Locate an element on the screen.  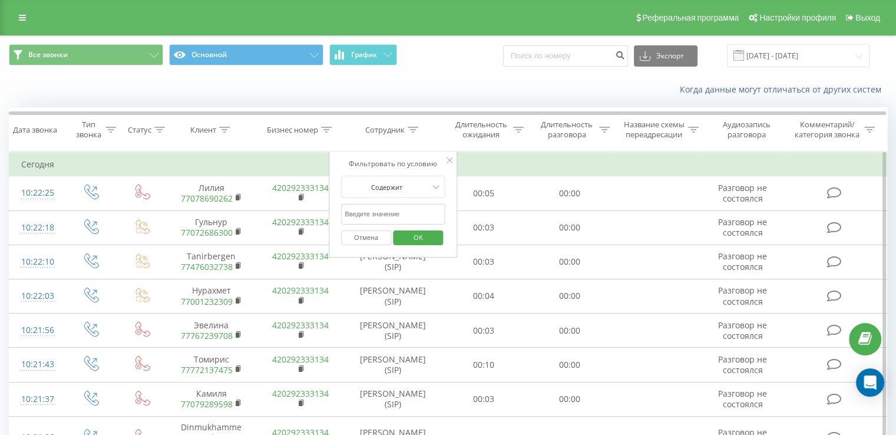
span: Выход is located at coordinates (868, 18).